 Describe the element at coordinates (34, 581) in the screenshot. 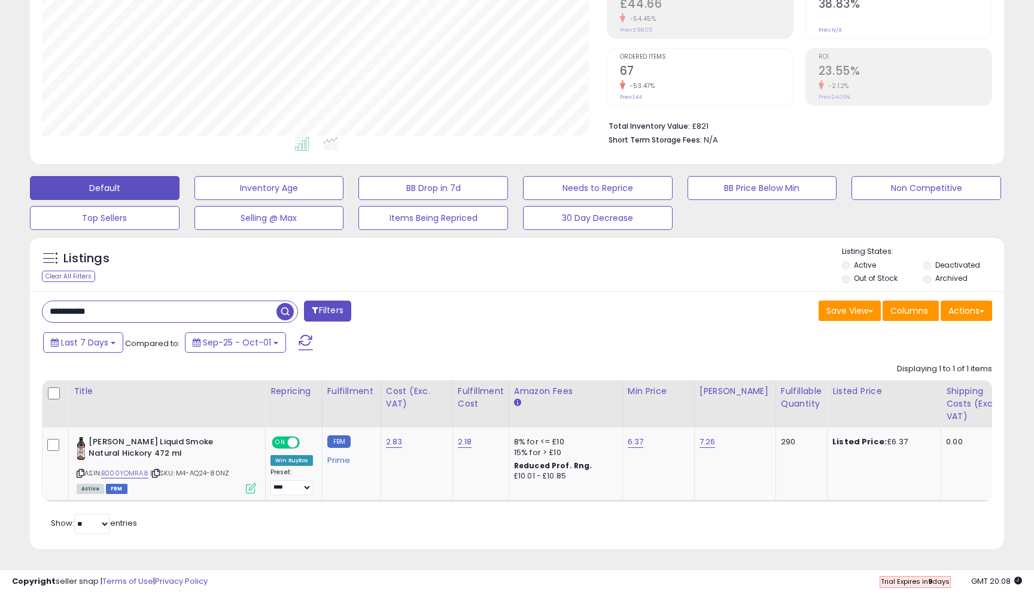

I see `strong: Copyright` at that location.